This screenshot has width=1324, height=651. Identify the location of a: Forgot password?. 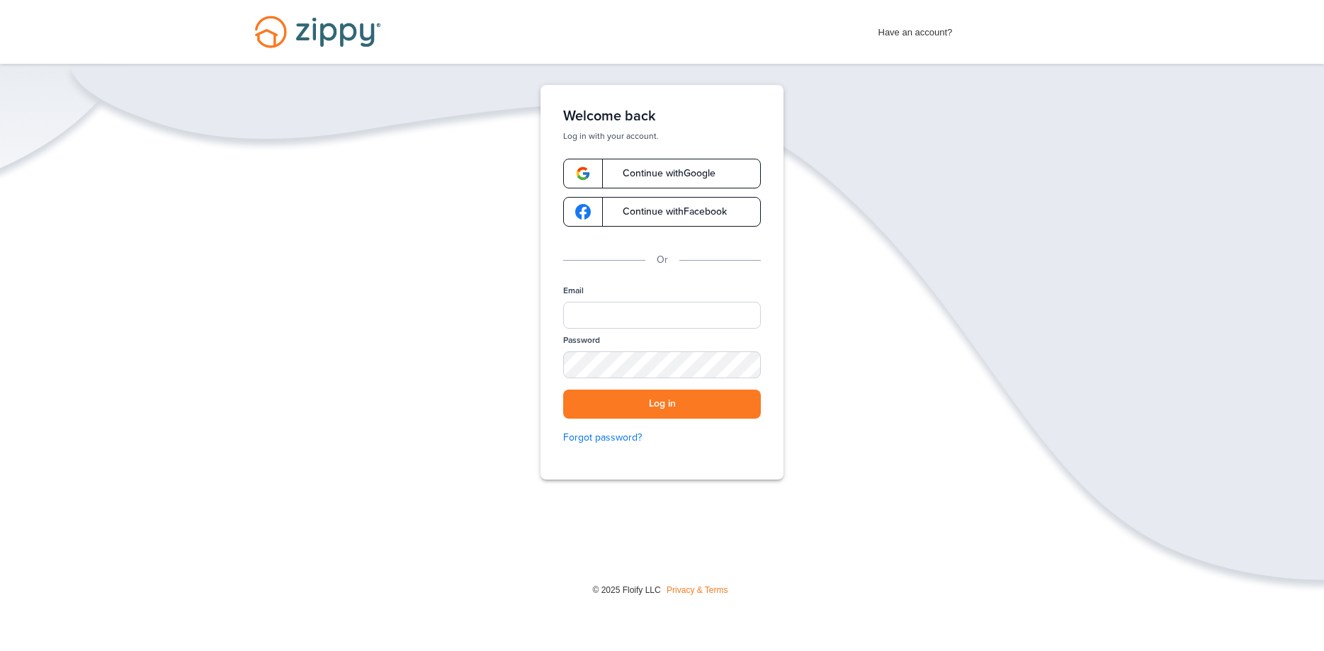
(662, 438).